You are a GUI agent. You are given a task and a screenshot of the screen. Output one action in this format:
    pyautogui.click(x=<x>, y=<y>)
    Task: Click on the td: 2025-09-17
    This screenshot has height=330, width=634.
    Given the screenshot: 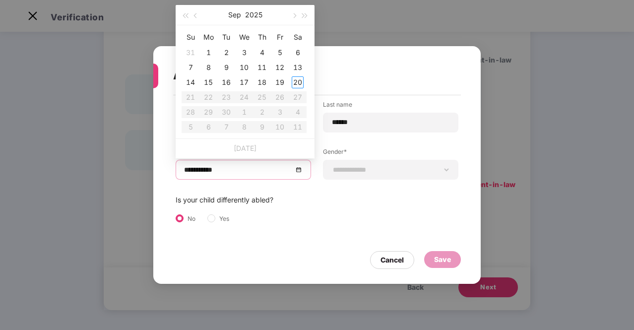 What is the action you would take?
    pyautogui.click(x=244, y=82)
    